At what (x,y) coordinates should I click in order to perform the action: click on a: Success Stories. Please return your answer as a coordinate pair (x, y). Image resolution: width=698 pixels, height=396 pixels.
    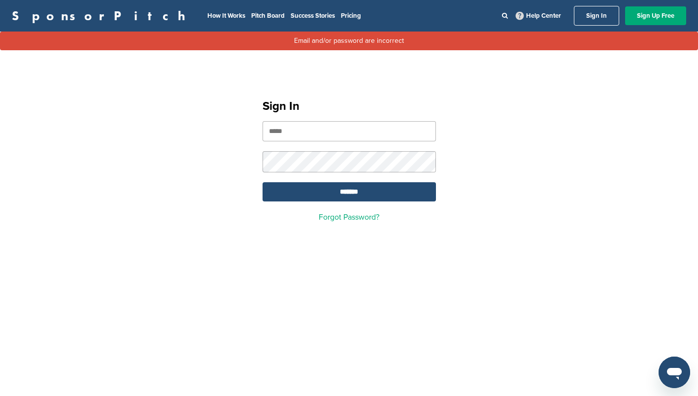
    Looking at the image, I should click on (313, 16).